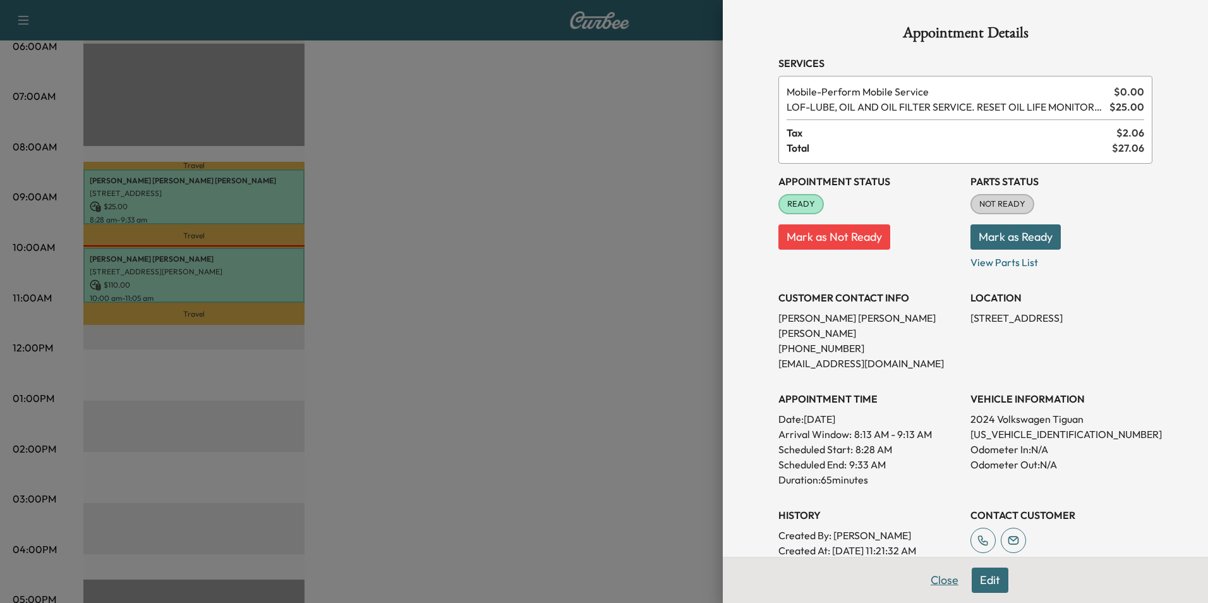 The height and width of the screenshot is (603, 1208). Describe the element at coordinates (990, 580) in the screenshot. I see `button: Edit` at that location.